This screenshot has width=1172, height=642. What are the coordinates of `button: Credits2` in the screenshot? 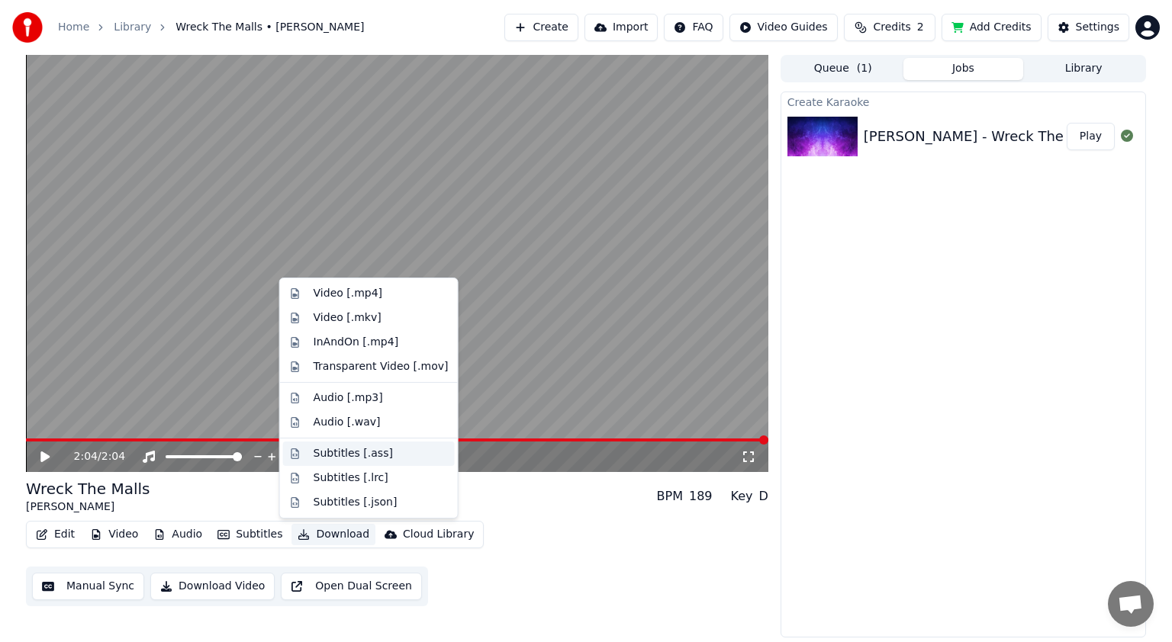 It's located at (889, 27).